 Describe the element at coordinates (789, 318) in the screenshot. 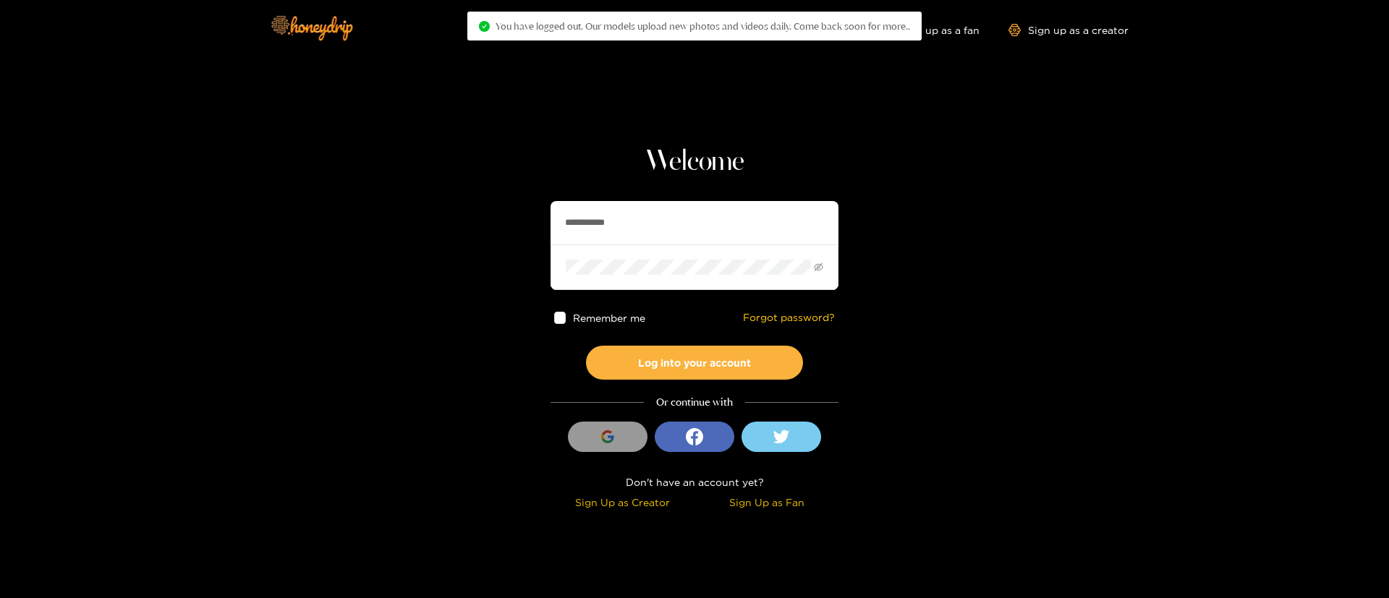

I see `a: Forgot password?` at that location.